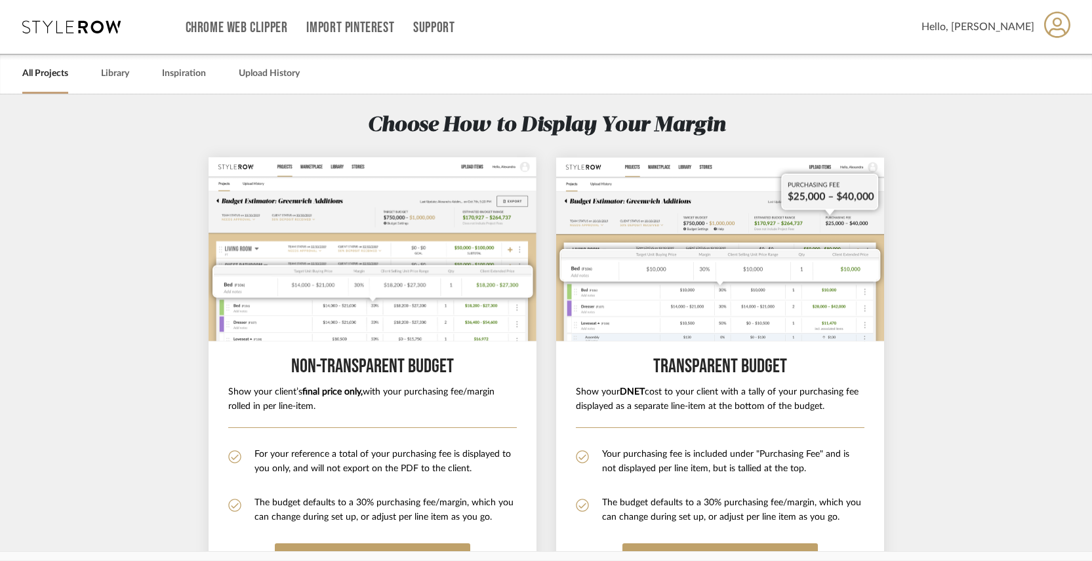 The height and width of the screenshot is (561, 1092). What do you see at coordinates (372, 400) in the screenshot?
I see `h6: Show your client’s with your purchasing fee/margin rolled in per line-item.` at bounding box center [372, 400].